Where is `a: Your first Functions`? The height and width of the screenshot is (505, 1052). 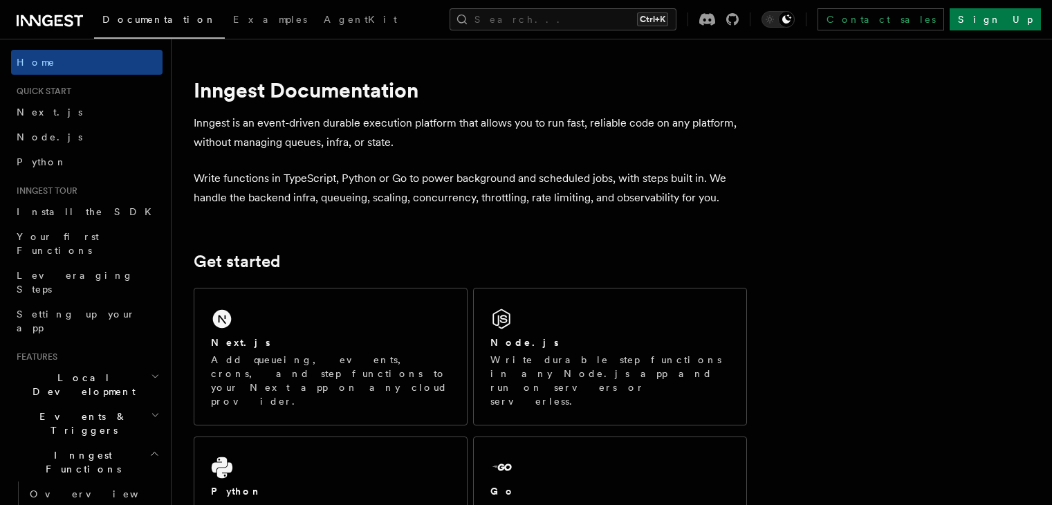
a: Your first Functions is located at coordinates (86, 243).